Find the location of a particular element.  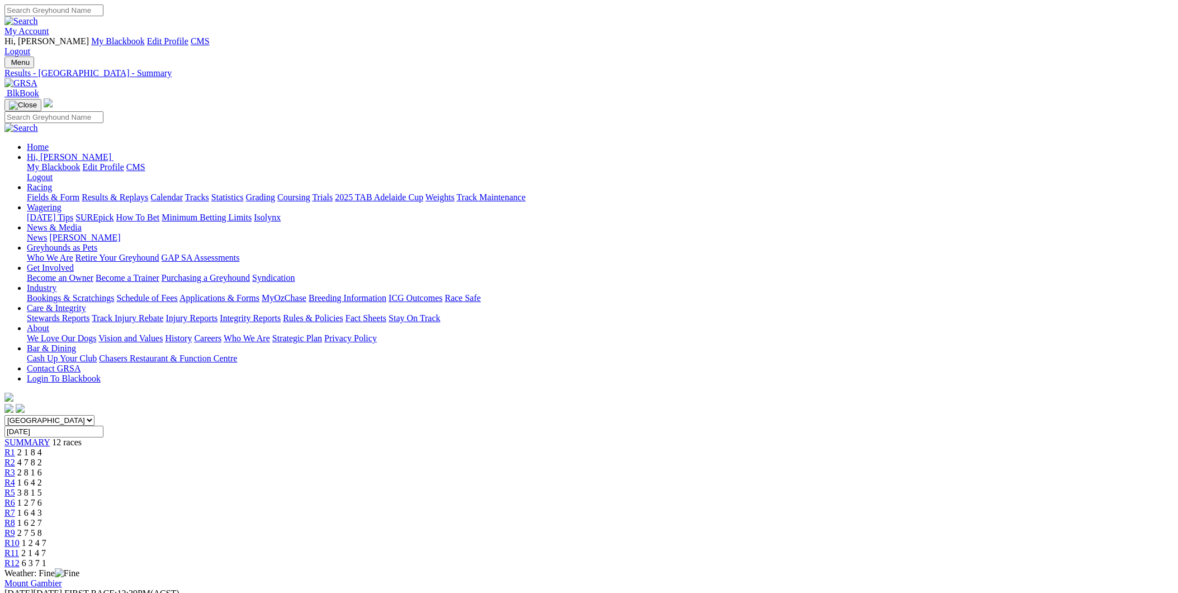

a: Track Maintenance is located at coordinates (491, 197).